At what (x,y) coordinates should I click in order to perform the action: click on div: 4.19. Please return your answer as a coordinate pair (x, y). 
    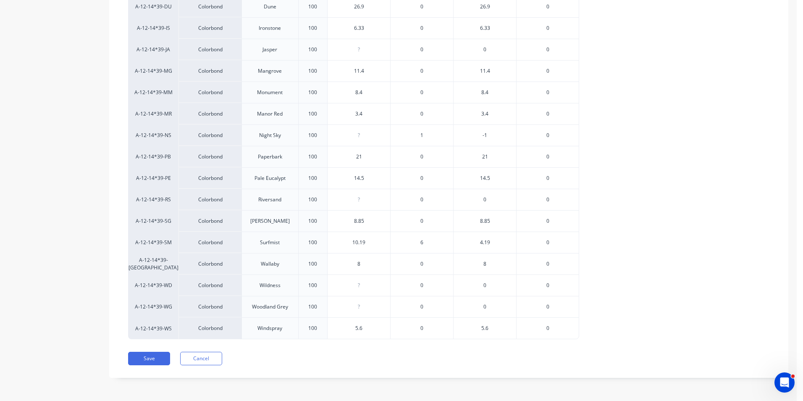
    Looking at the image, I should click on (485, 242).